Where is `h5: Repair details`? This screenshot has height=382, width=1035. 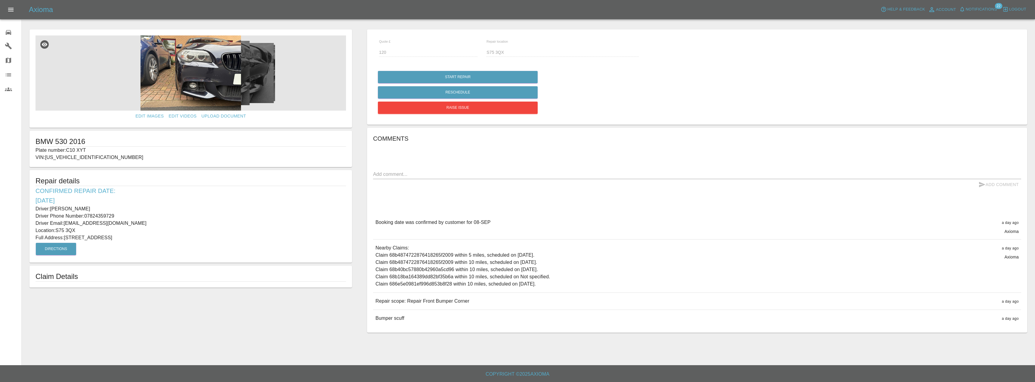
h5: Repair details is located at coordinates (191, 181).